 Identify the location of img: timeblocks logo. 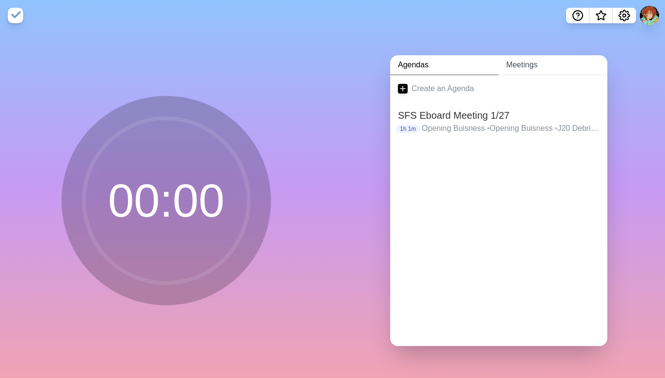
(16, 16).